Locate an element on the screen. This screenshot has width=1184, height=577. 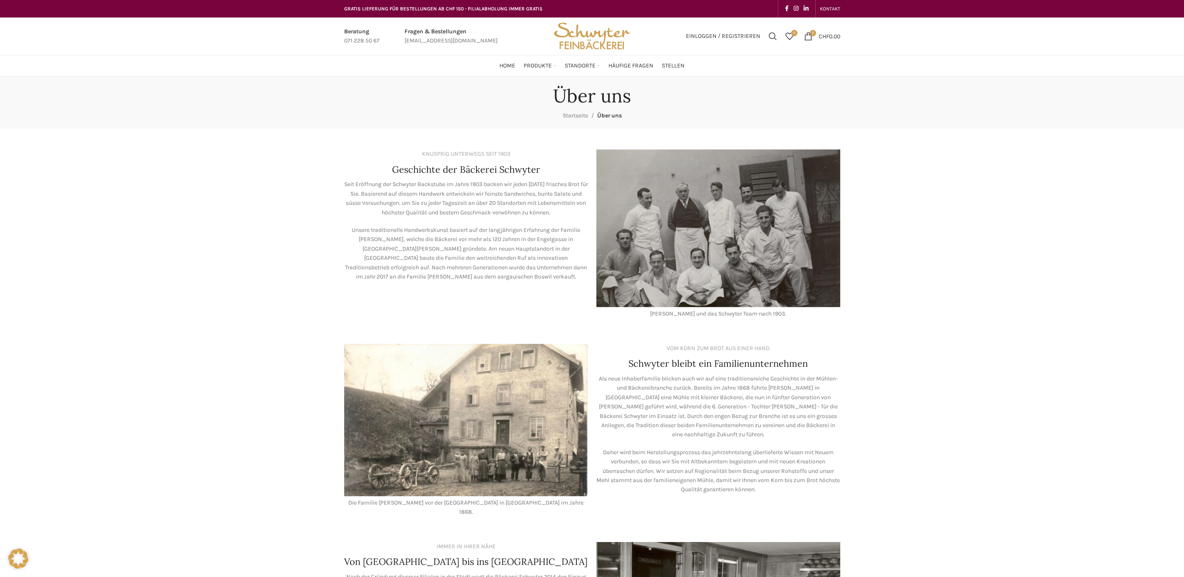
a: Linkedin social link is located at coordinates (806, 9).